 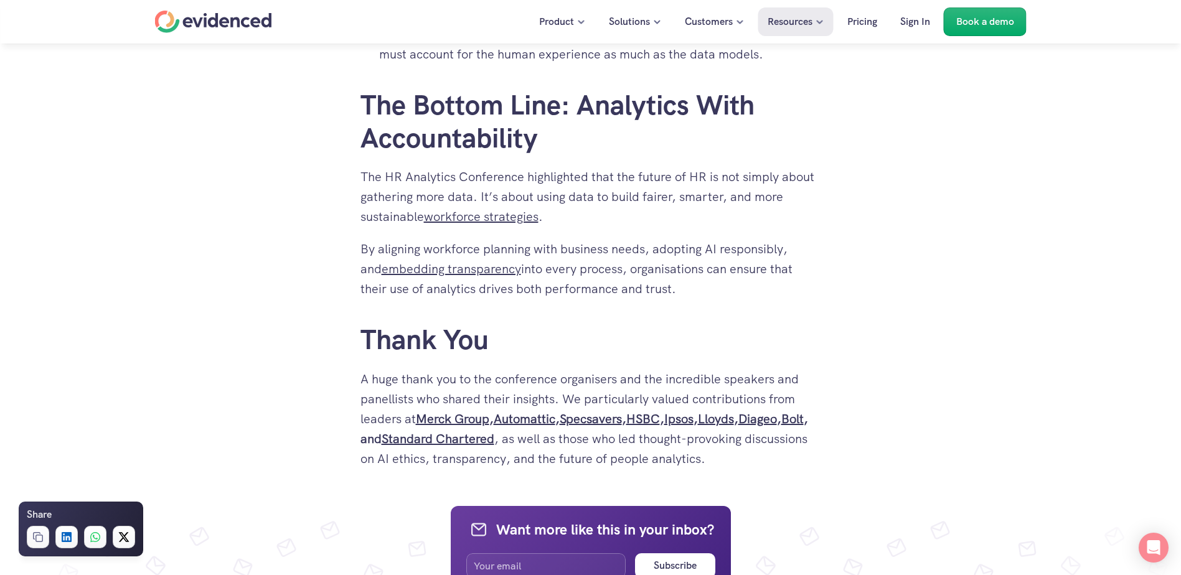 I want to click on p: Product, so click(x=556, y=22).